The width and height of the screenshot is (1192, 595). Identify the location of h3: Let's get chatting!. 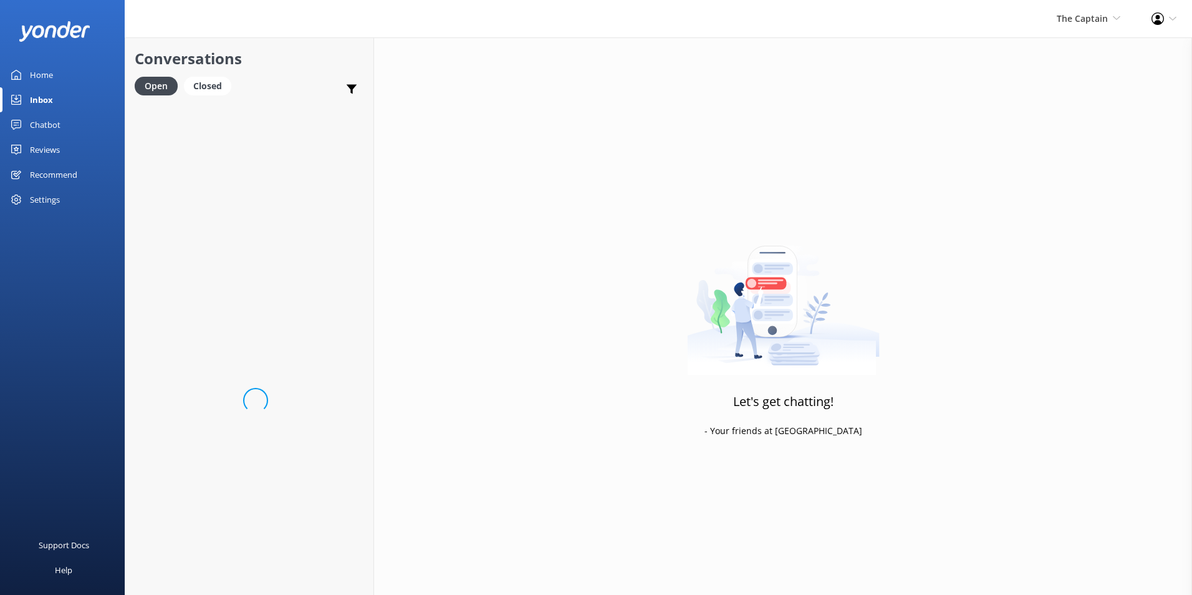
(783, 402).